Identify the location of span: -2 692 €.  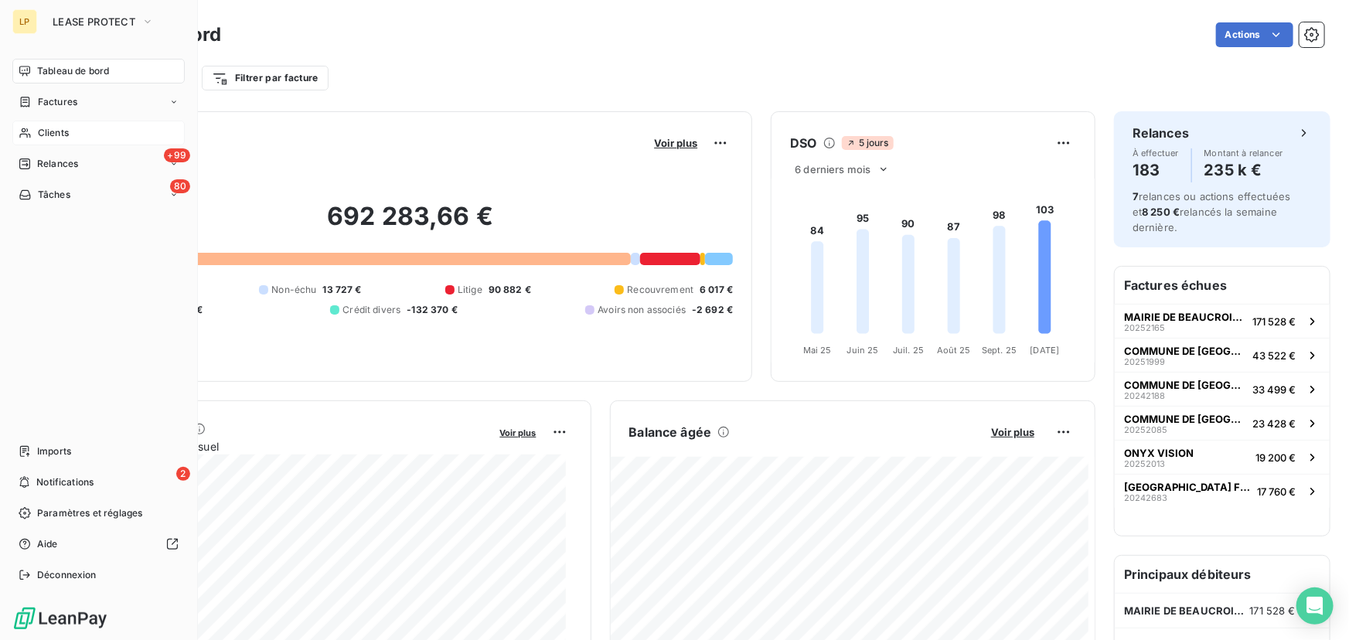
(712, 310).